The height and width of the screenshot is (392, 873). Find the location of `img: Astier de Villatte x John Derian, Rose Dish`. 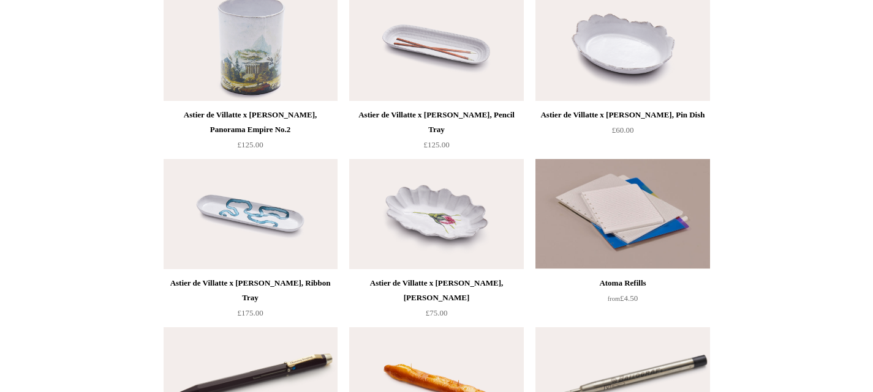

img: Astier de Villatte x John Derian, Rose Dish is located at coordinates (436, 214).